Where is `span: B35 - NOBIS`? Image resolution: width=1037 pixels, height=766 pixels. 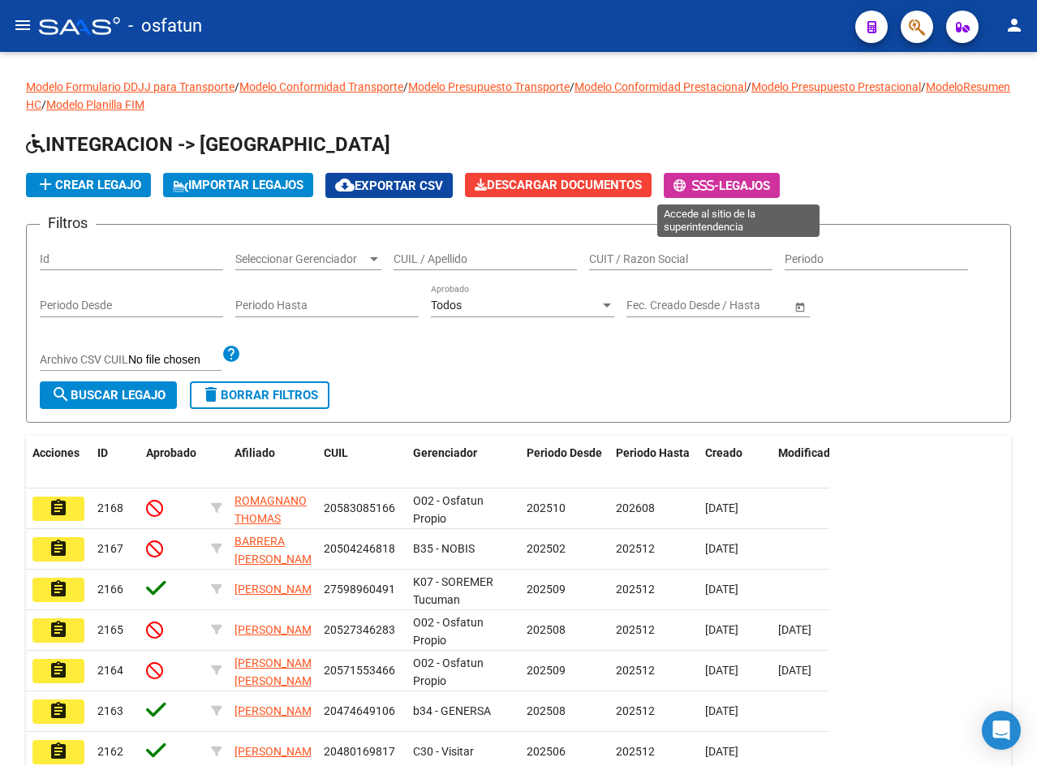 span: B35 - NOBIS is located at coordinates (444, 549).